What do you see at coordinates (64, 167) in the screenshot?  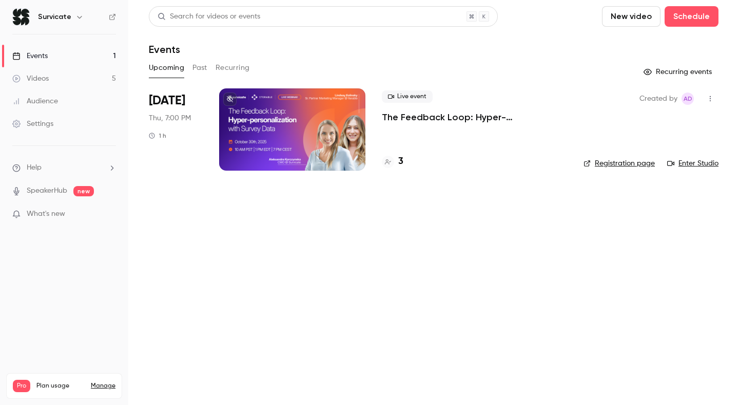 I see `li: help-dropdown-opener` at bounding box center [64, 167].